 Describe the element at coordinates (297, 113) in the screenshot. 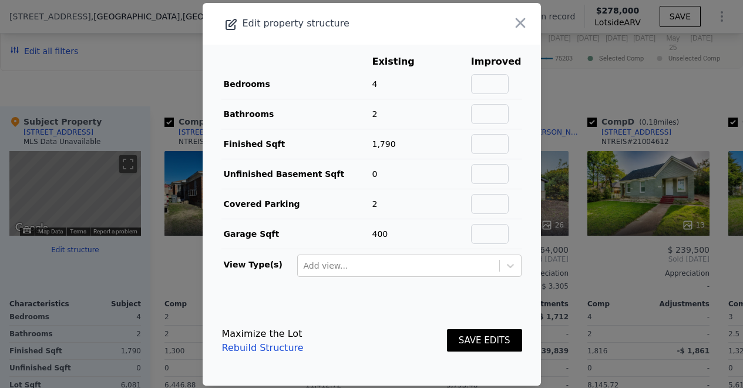

I see `td: Bathrooms` at that location.